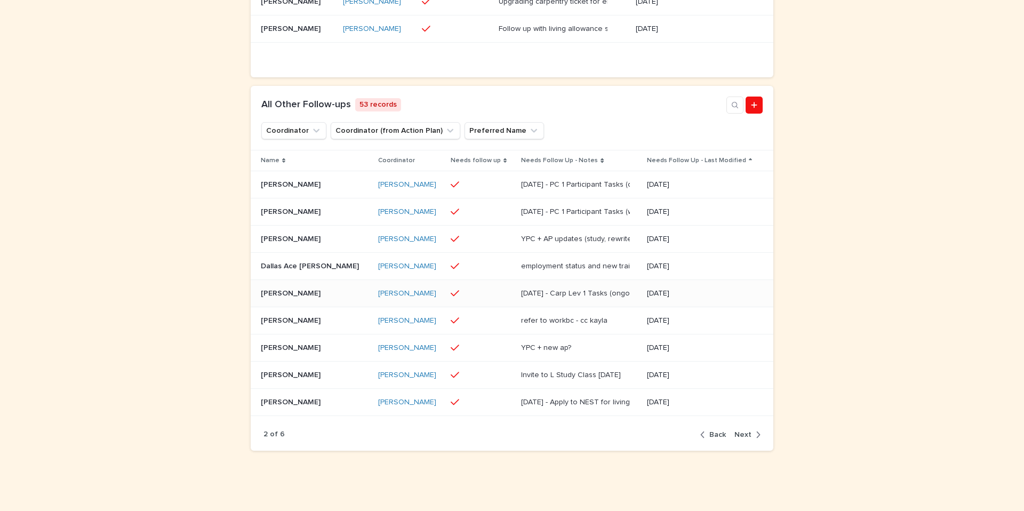 This screenshot has width=1024, height=511. I want to click on p: Needs Follow Up - Last Modified, so click(696, 160).